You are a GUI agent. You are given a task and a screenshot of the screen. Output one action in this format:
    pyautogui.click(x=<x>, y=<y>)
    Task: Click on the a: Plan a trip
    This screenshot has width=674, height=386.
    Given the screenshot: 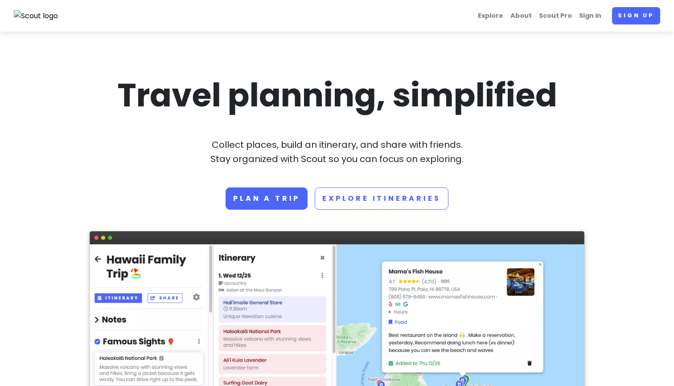 What is the action you would take?
    pyautogui.click(x=267, y=199)
    